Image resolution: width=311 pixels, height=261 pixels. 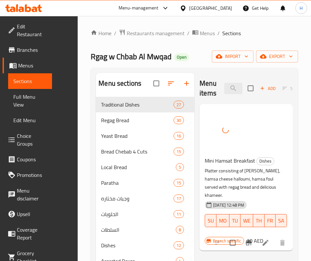 What do you see at coordinates (27, 214) in the screenshot?
I see `a: Upsell` at bounding box center [27, 214].